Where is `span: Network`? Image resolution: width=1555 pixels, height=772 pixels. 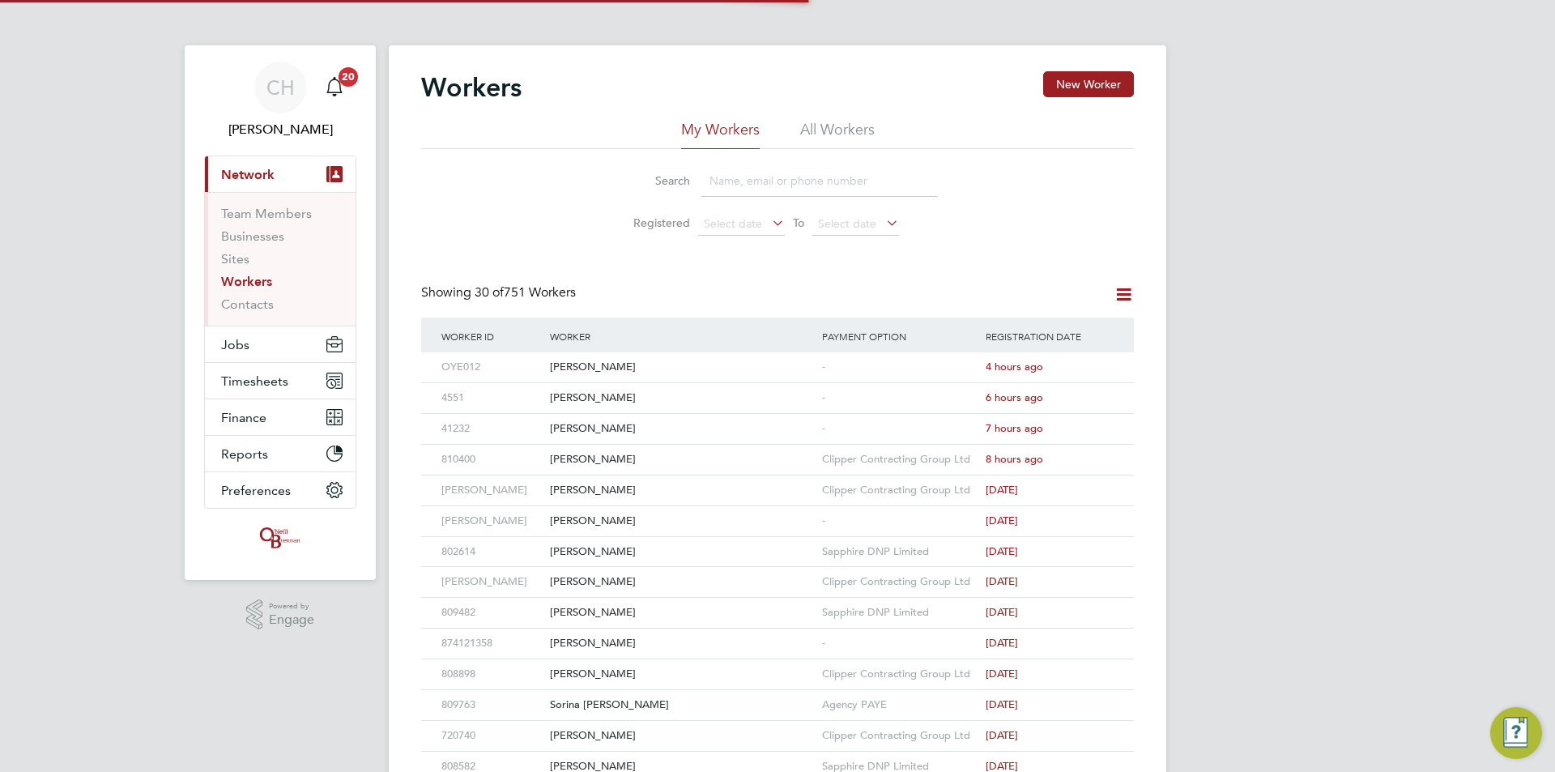 span: Network is located at coordinates (248, 174).